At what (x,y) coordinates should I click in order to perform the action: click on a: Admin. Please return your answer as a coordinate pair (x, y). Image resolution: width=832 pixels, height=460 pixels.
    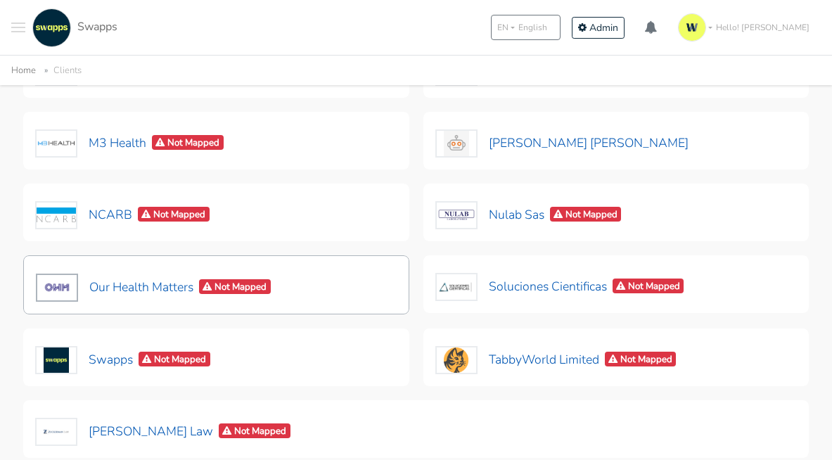
    Looking at the image, I should click on (598, 27).